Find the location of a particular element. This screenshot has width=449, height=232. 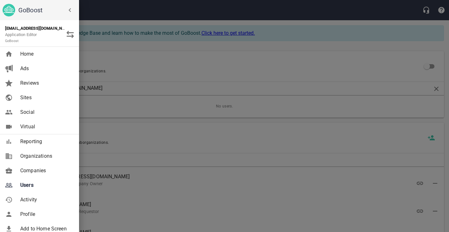

span: Virtual is located at coordinates (46, 127).